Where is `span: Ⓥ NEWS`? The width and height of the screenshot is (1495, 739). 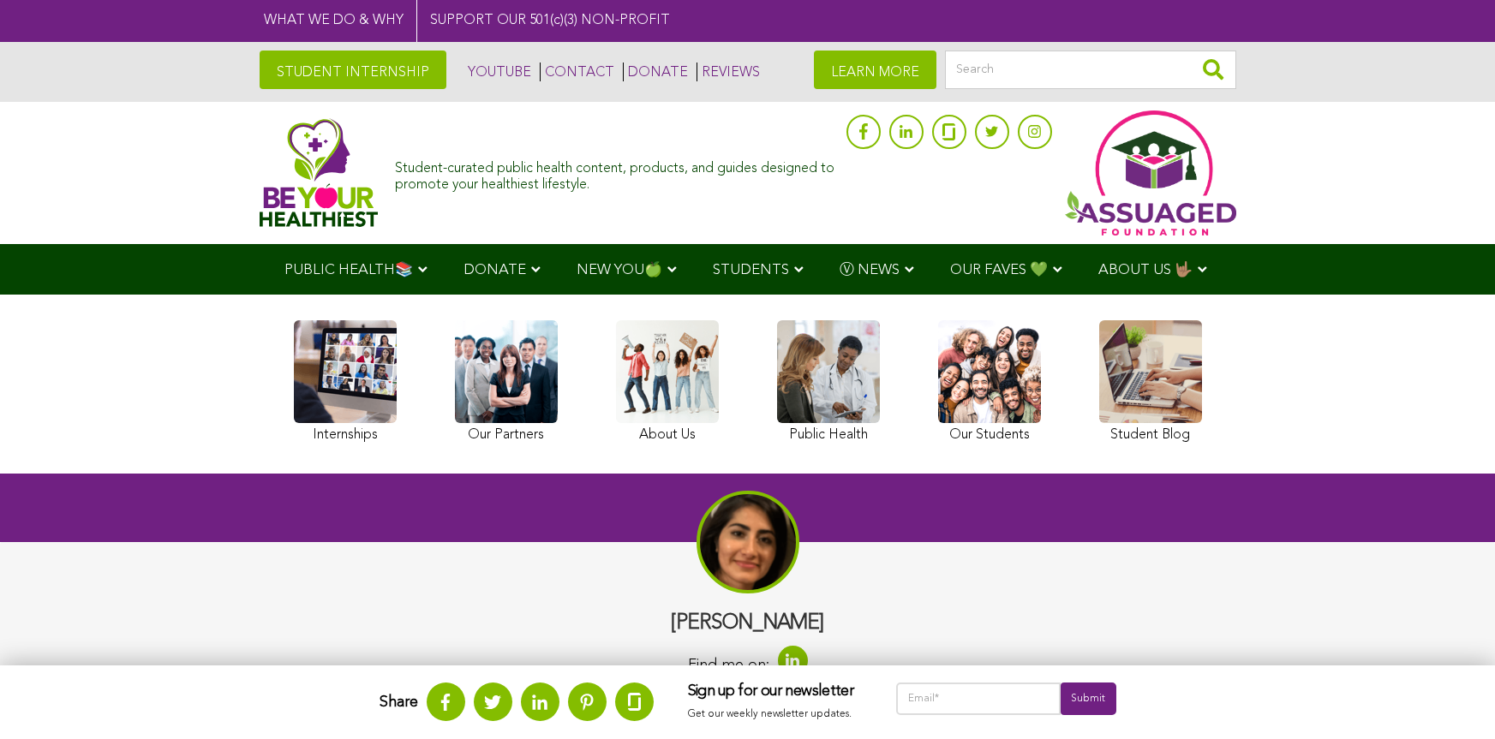
span: Ⓥ NEWS is located at coordinates (870, 270).